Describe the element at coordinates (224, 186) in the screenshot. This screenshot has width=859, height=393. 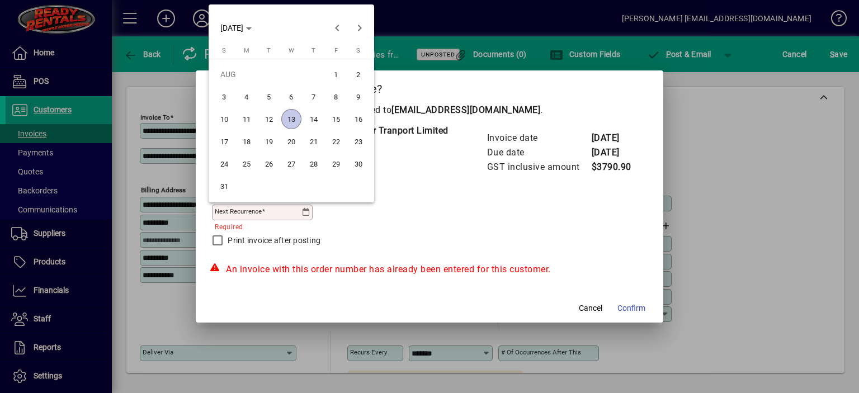
I see `span: 31` at that location.